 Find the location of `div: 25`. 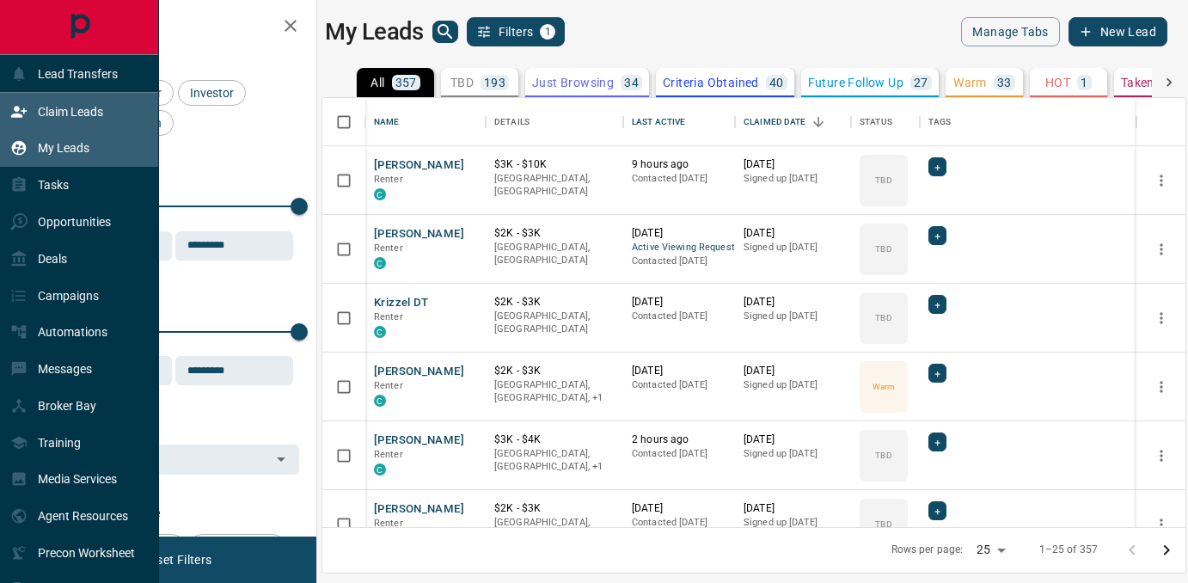

div: 25 is located at coordinates (990, 549).